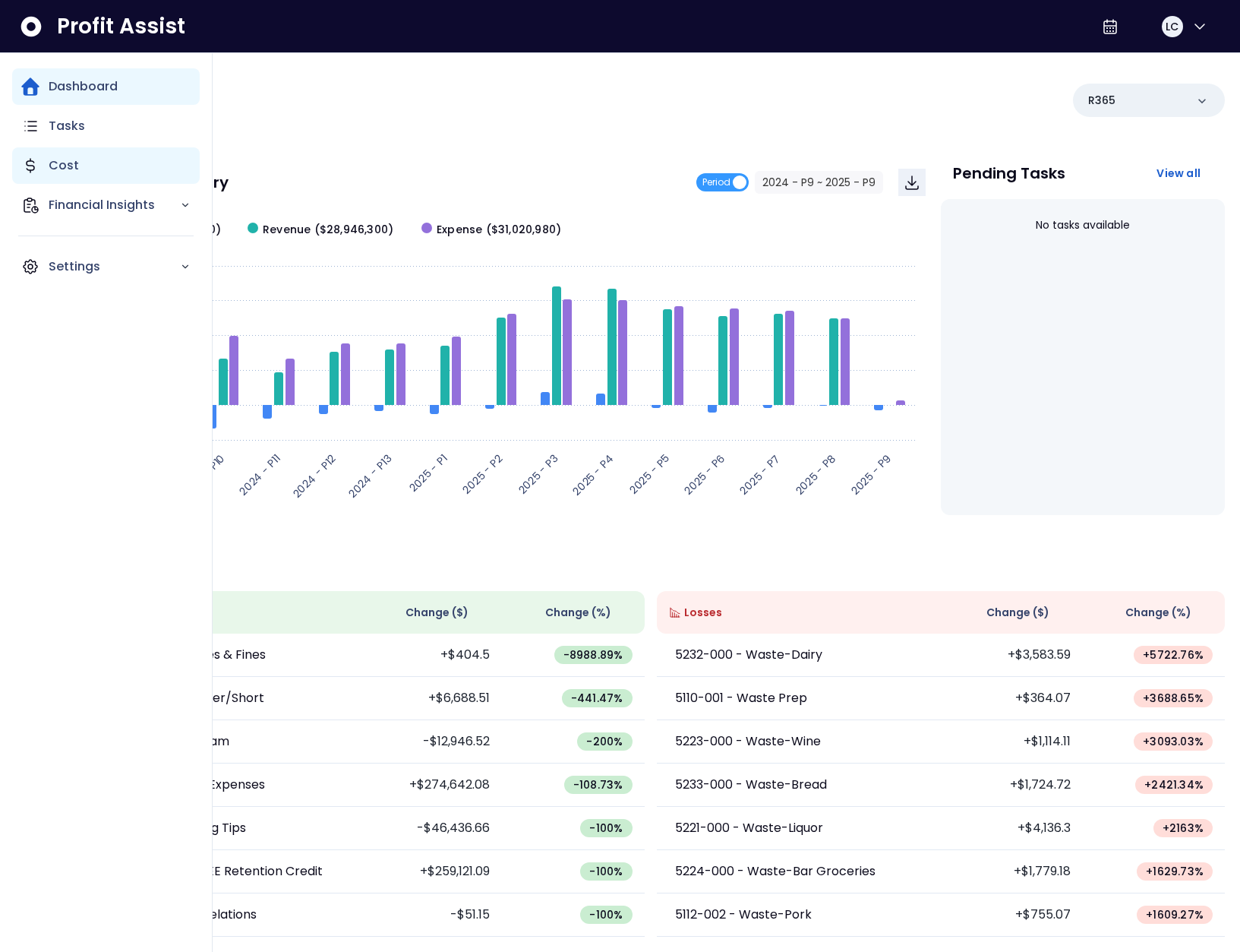  Describe the element at coordinates (1179, 173) in the screenshot. I see `button: View all` at that location.